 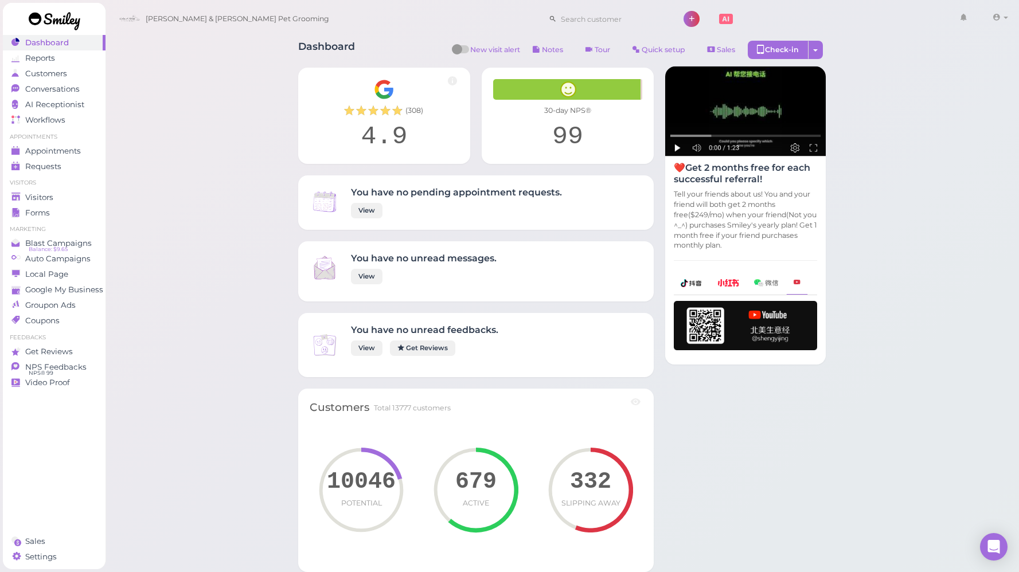 What do you see at coordinates (766, 283) in the screenshot?
I see `img: wechat-a99521bb4f7854bbf8f190d1356e2cdb.png` at bounding box center [766, 283].